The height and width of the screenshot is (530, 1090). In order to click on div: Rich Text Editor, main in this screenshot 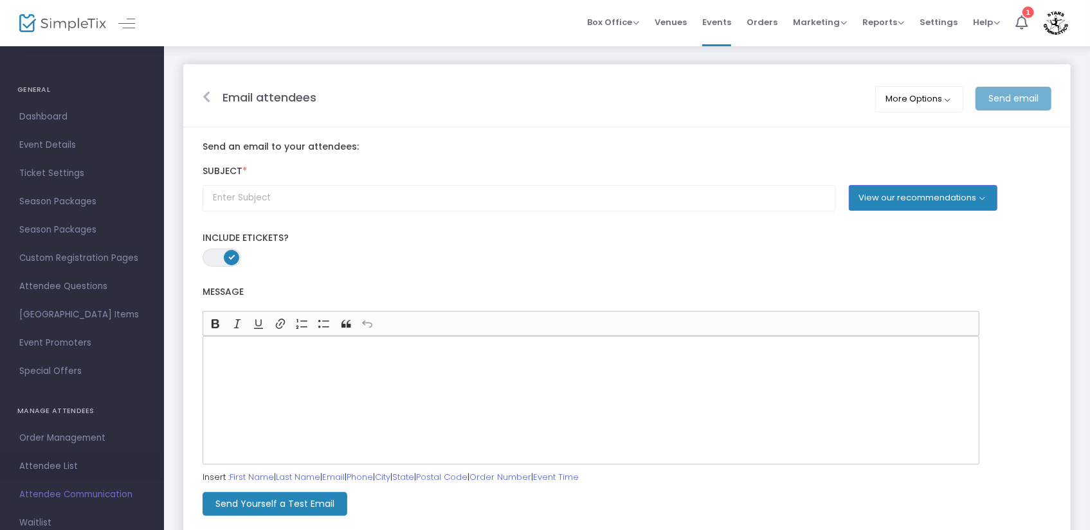, I will do `click(591, 401)`.